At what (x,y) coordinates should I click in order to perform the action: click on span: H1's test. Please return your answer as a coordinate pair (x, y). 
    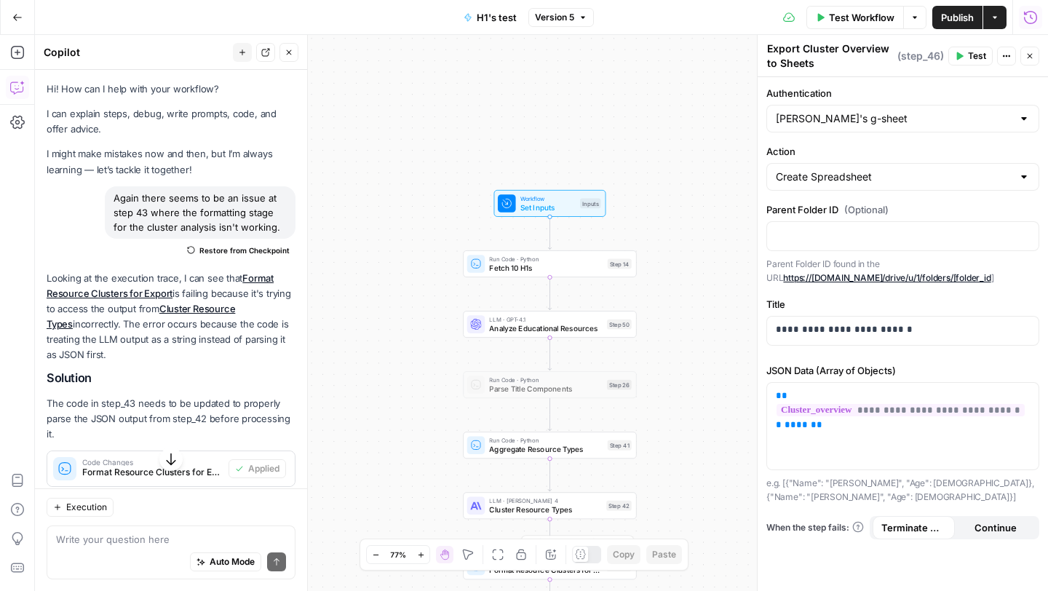
    Looking at the image, I should click on (496, 17).